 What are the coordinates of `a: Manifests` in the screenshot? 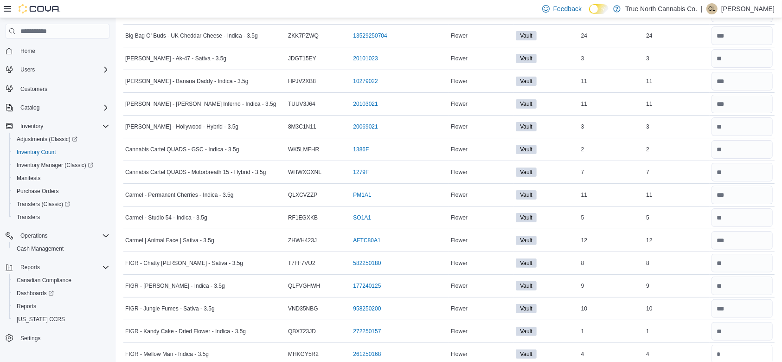 It's located at (28, 178).